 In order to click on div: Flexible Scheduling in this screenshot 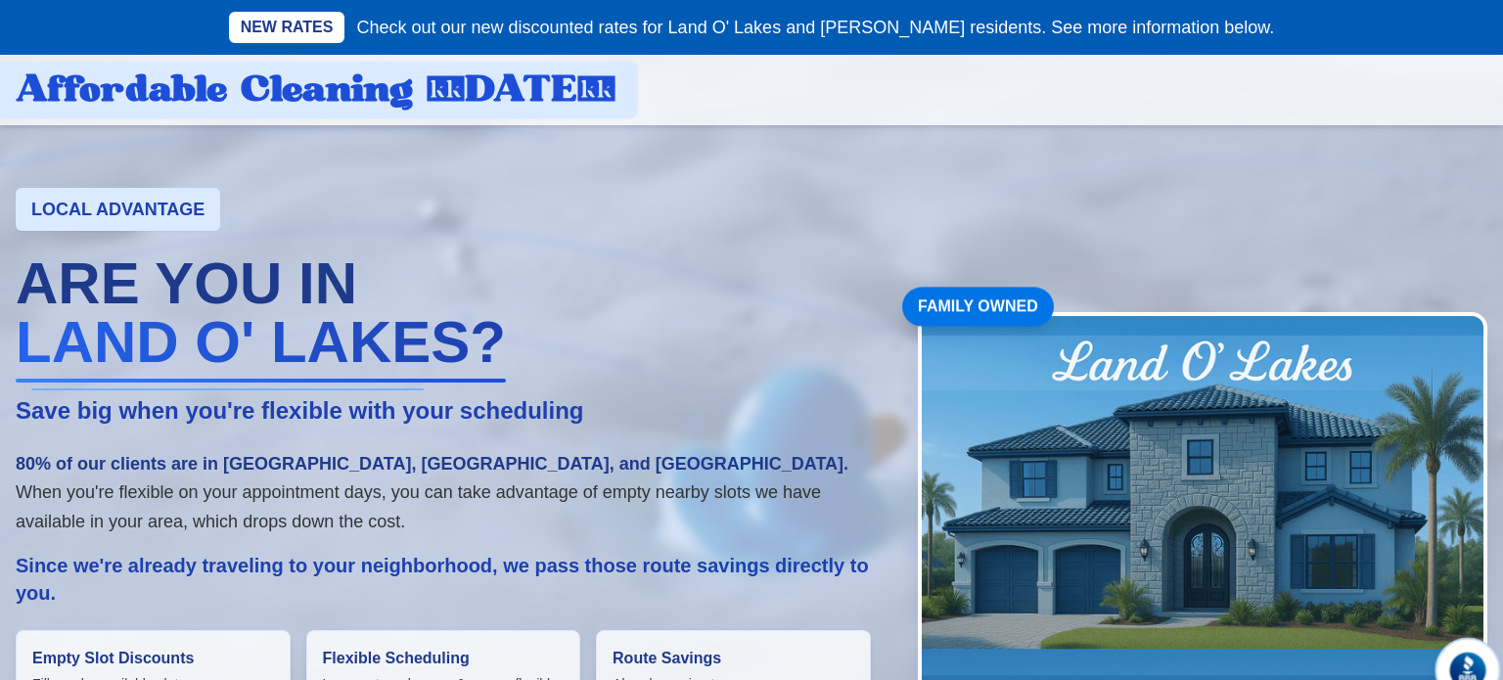, I will do `click(443, 658)`.